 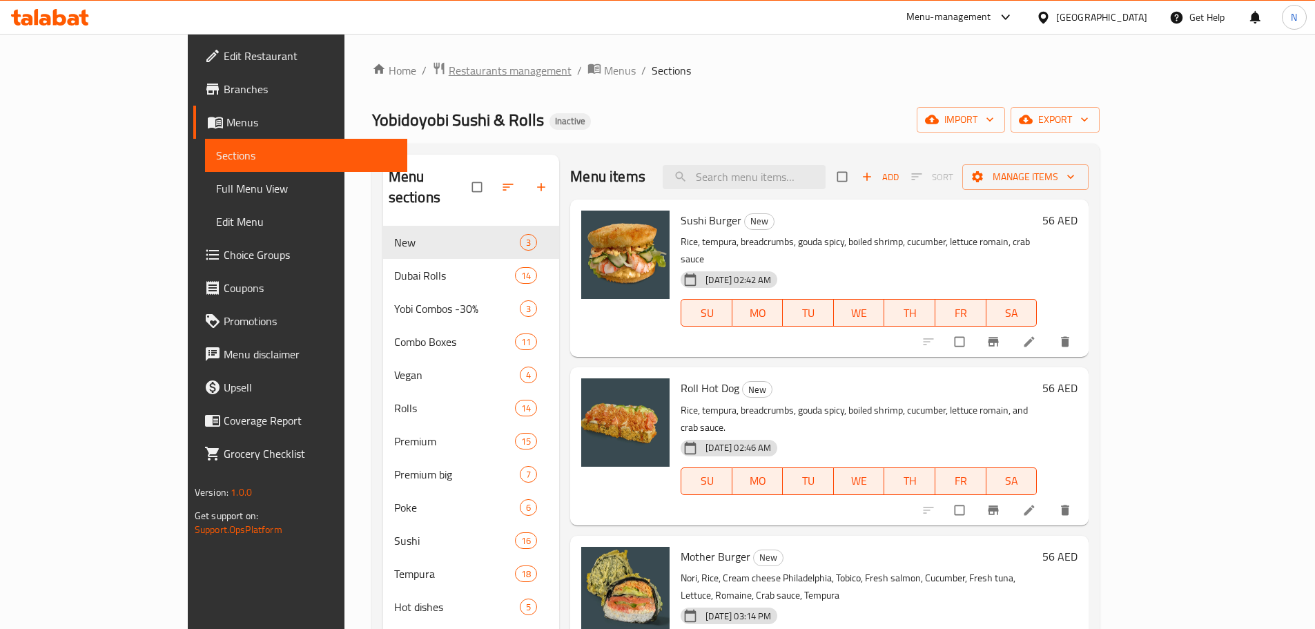 I want to click on button: Add section, so click(x=542, y=187).